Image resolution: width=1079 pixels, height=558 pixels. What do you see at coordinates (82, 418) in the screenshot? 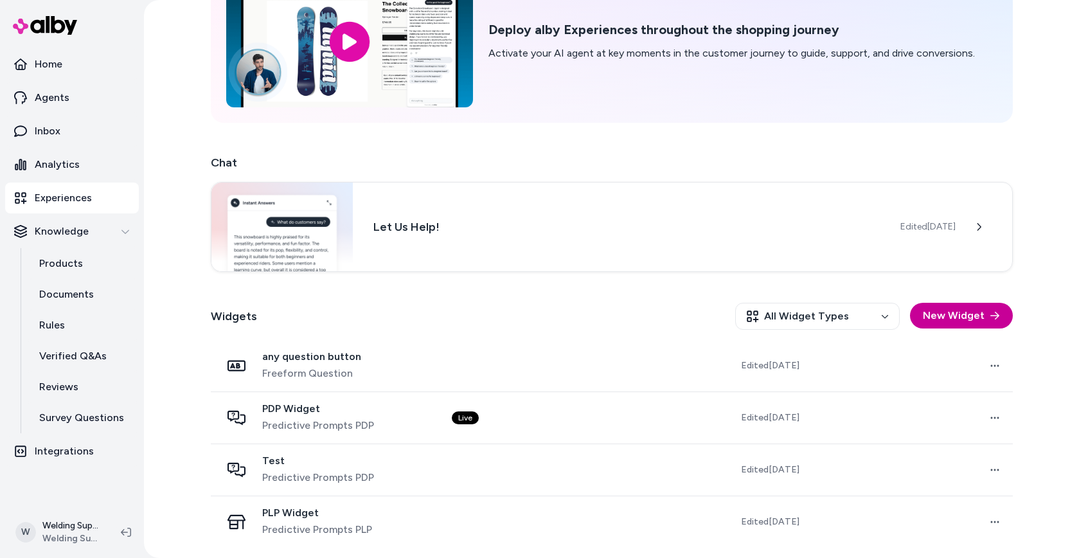
I see `p: Survey Questions` at bounding box center [82, 418].